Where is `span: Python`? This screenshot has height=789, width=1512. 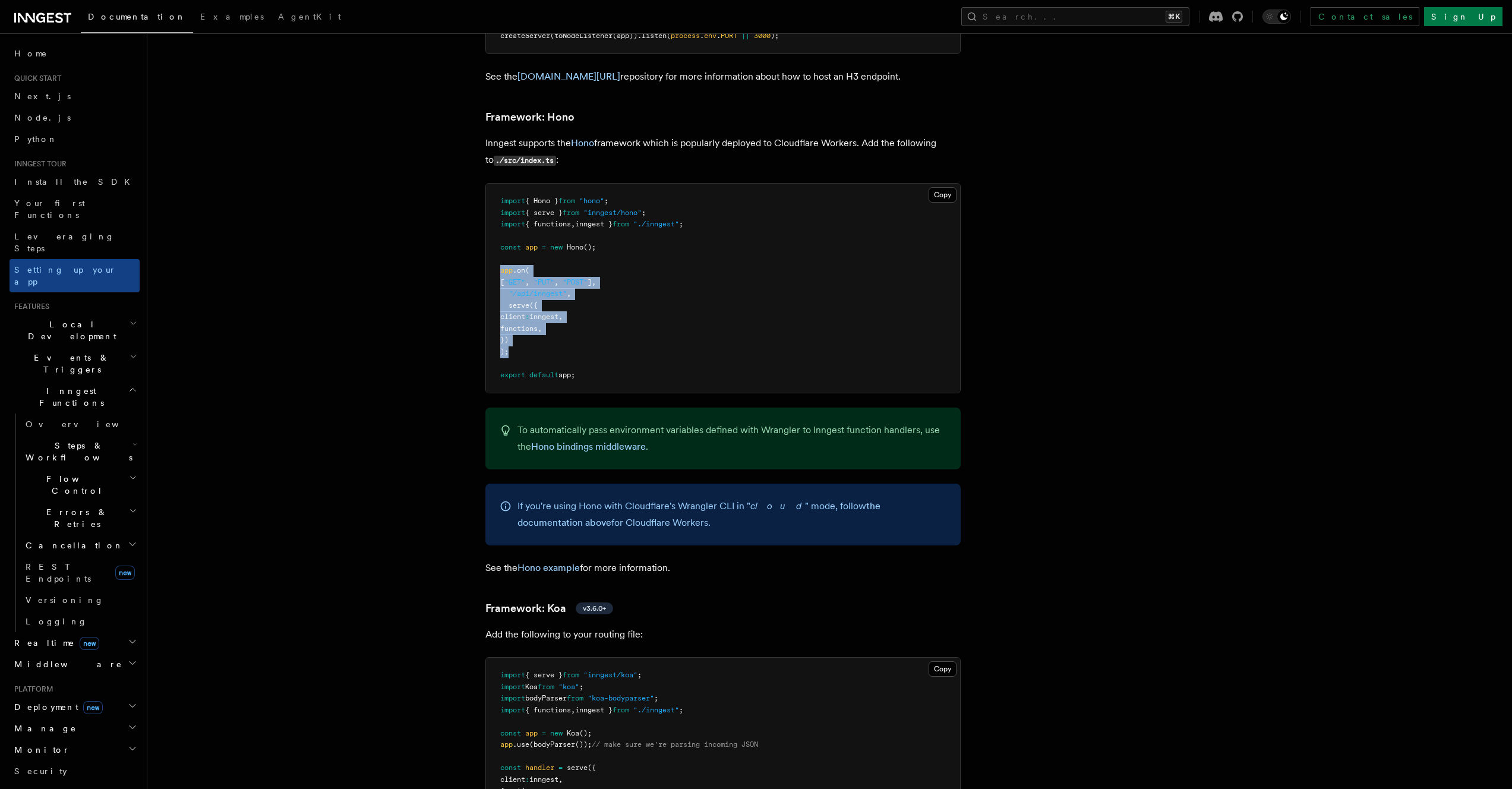 span: Python is located at coordinates (36, 139).